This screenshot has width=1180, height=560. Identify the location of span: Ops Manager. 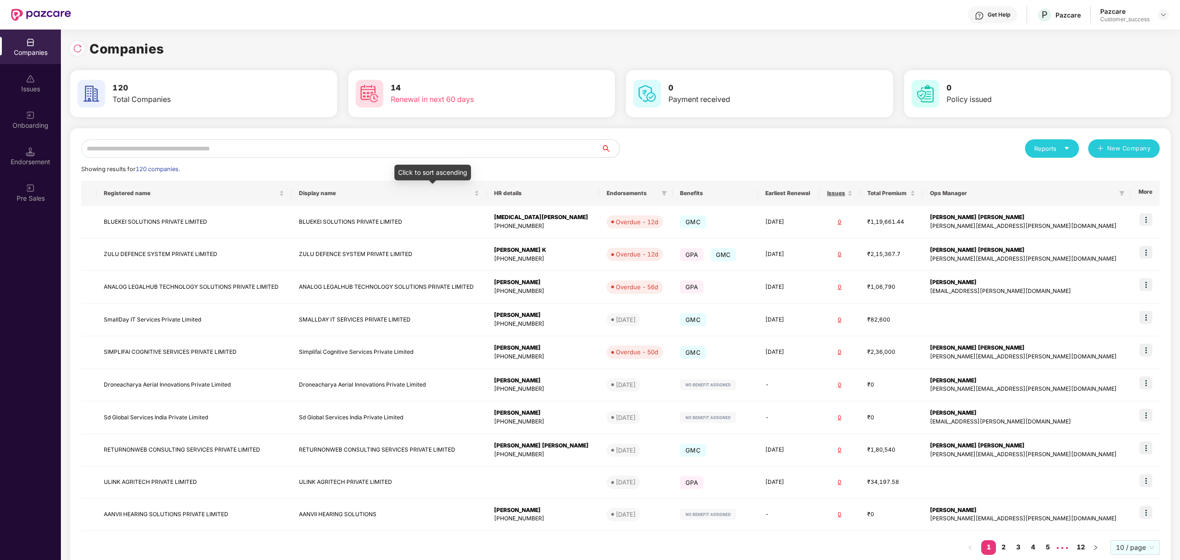
(1023, 193).